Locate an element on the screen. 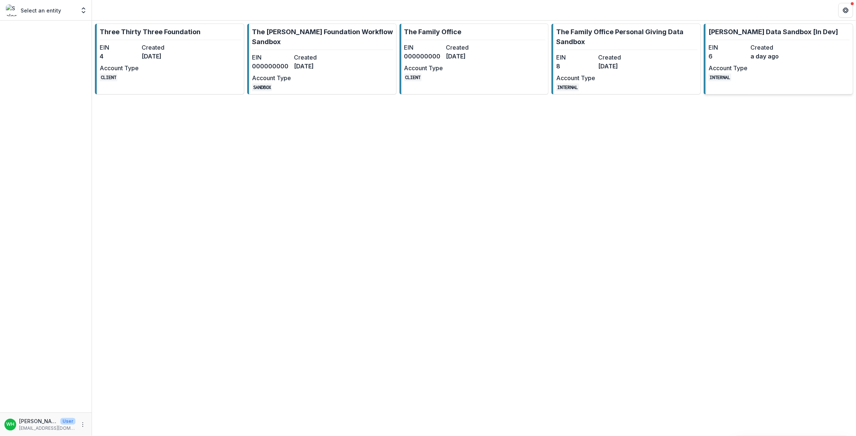 The height and width of the screenshot is (436, 856). p: User is located at coordinates (68, 422).